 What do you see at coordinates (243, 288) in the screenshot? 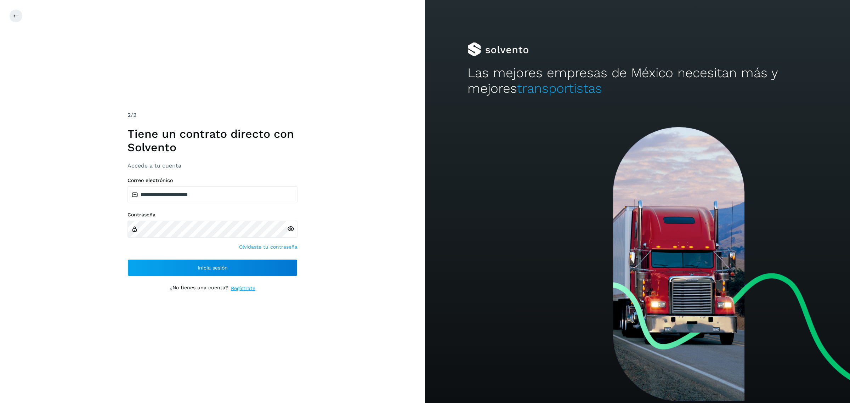
I see `a: Regístrate` at bounding box center [243, 288].